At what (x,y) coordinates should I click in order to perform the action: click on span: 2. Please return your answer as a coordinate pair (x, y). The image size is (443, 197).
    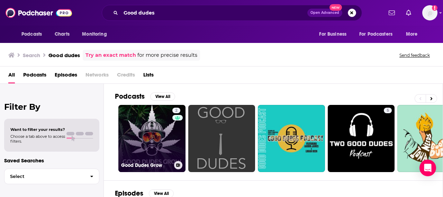
    Looking at the image, I should click on (176, 111).